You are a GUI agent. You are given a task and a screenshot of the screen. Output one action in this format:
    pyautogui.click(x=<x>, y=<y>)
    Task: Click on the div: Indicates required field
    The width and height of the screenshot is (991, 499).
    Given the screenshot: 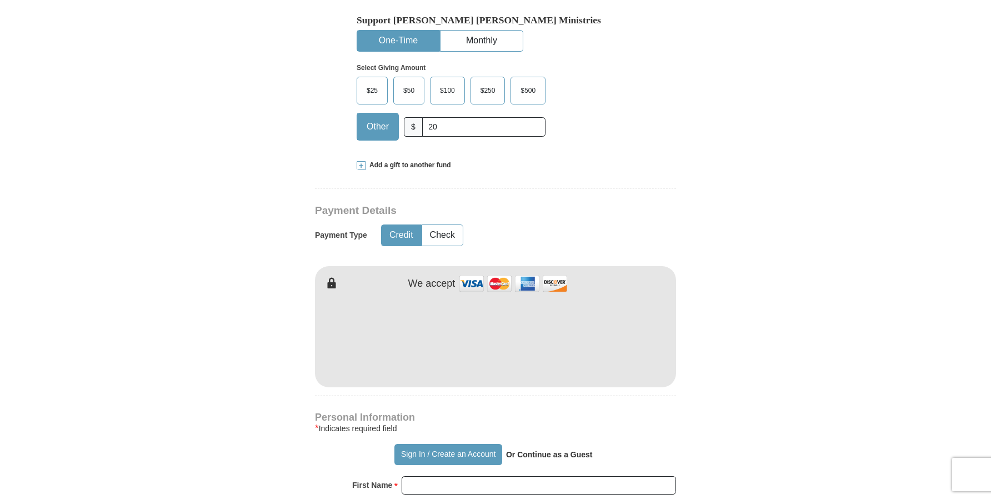 What is the action you would take?
    pyautogui.click(x=495, y=428)
    